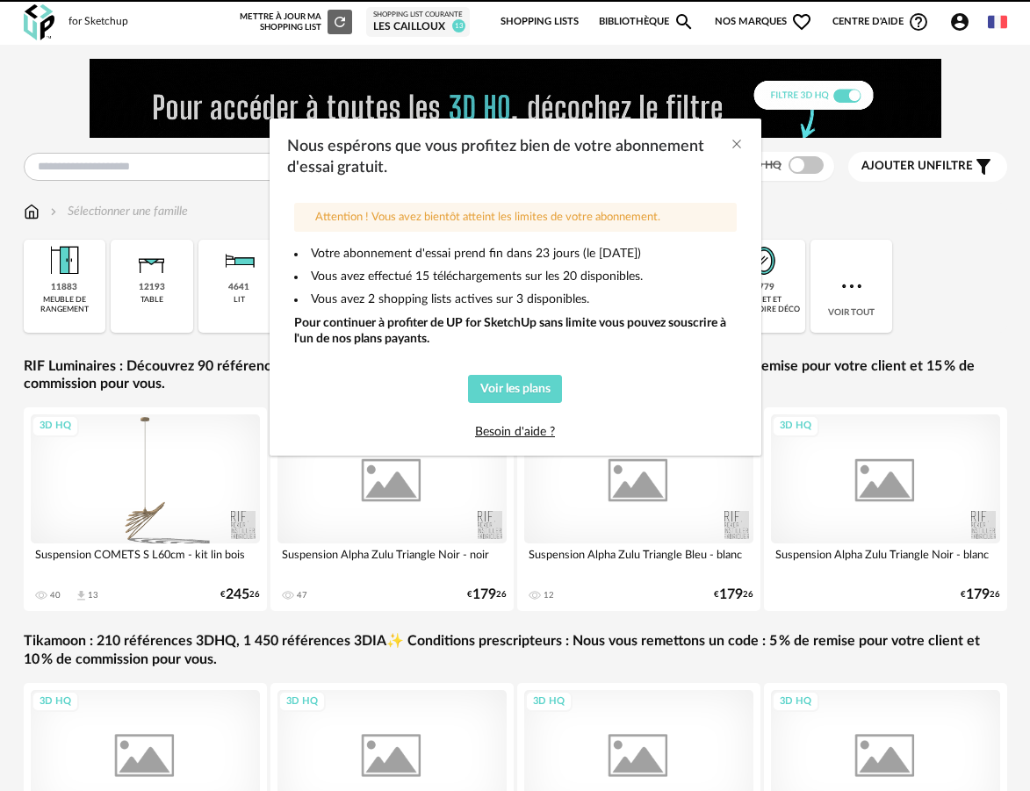 This screenshot has width=1030, height=791. What do you see at coordinates (515, 432) in the screenshot?
I see `a: Besoin d'aide ?` at bounding box center [515, 432].